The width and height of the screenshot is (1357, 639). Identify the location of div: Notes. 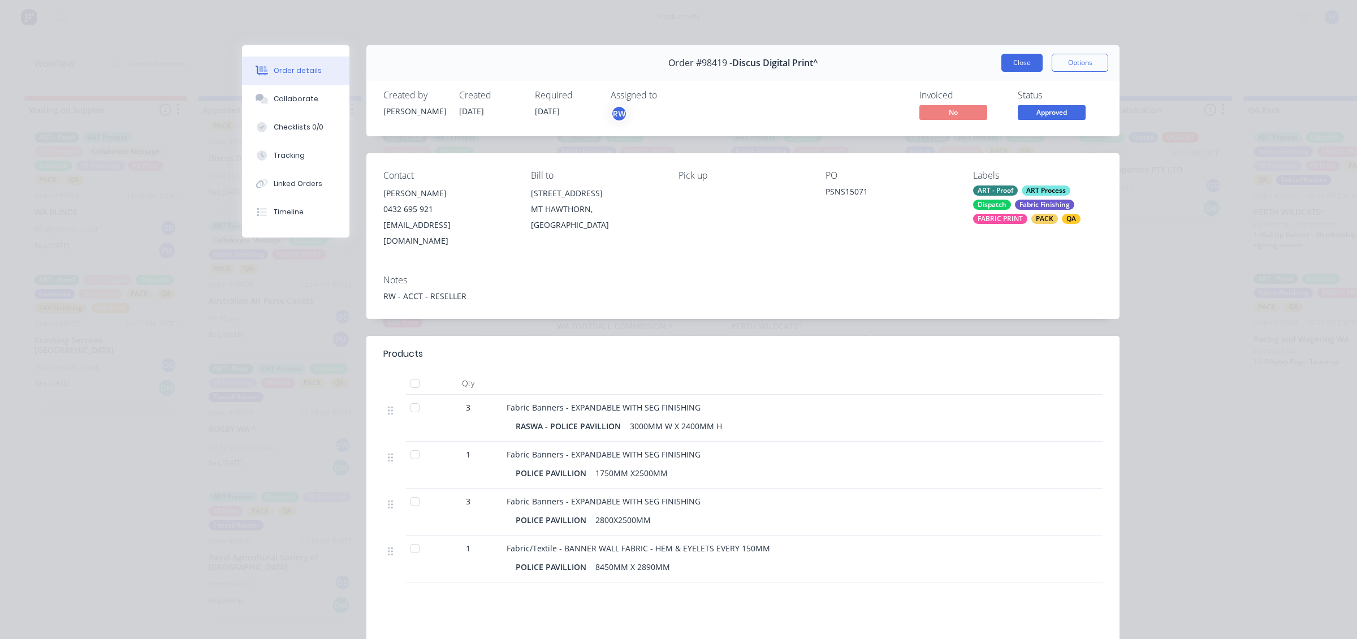
(743, 280).